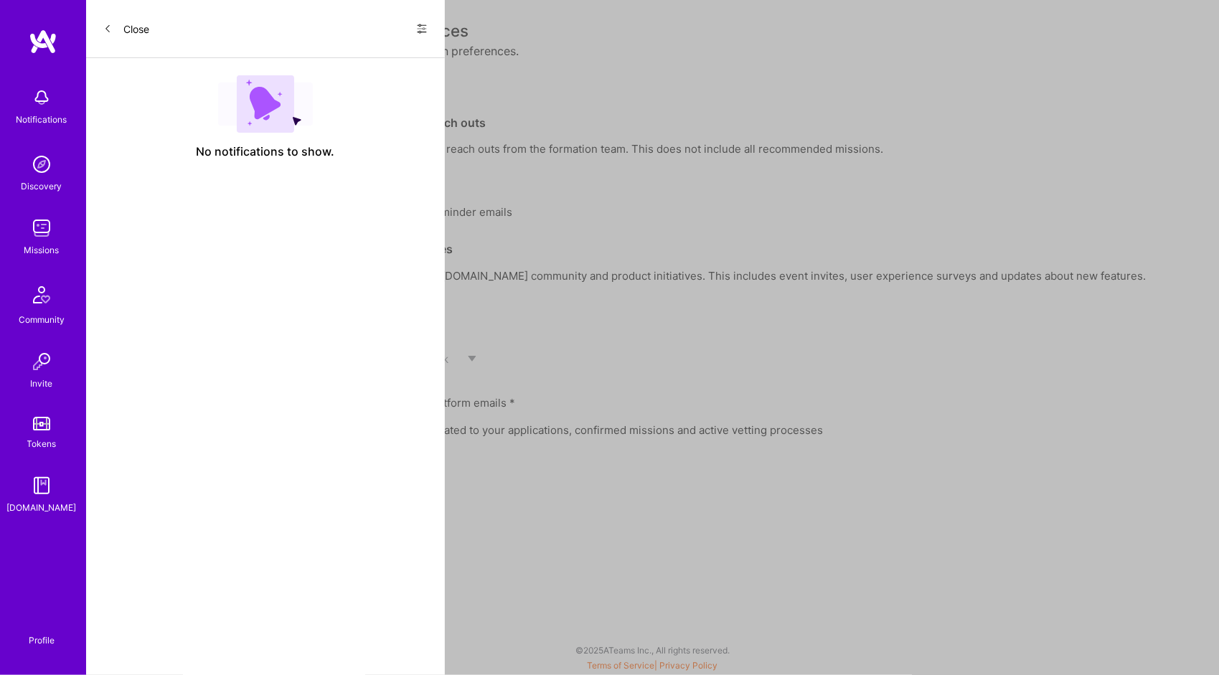 This screenshot has height=675, width=1219. What do you see at coordinates (42, 228) in the screenshot?
I see `img: teamwork` at bounding box center [42, 228].